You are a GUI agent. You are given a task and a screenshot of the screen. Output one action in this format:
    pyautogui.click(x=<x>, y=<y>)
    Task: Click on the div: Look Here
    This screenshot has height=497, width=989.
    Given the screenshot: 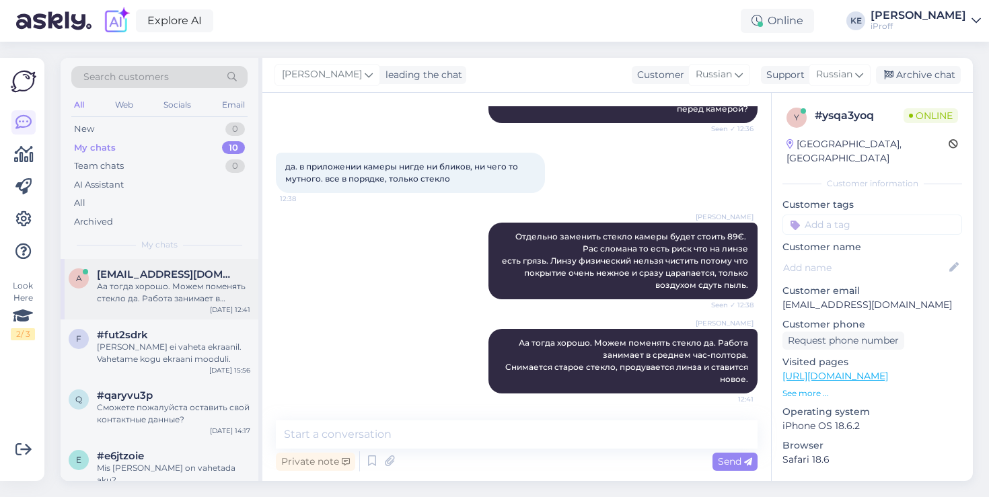 What is the action you would take?
    pyautogui.click(x=23, y=310)
    